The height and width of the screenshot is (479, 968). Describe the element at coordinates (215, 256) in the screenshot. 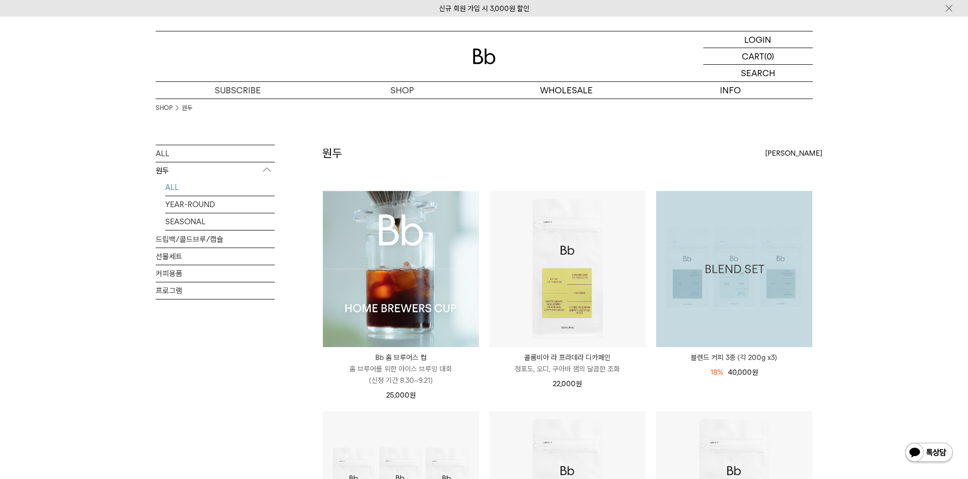

I see `a: 선물세트` at that location.